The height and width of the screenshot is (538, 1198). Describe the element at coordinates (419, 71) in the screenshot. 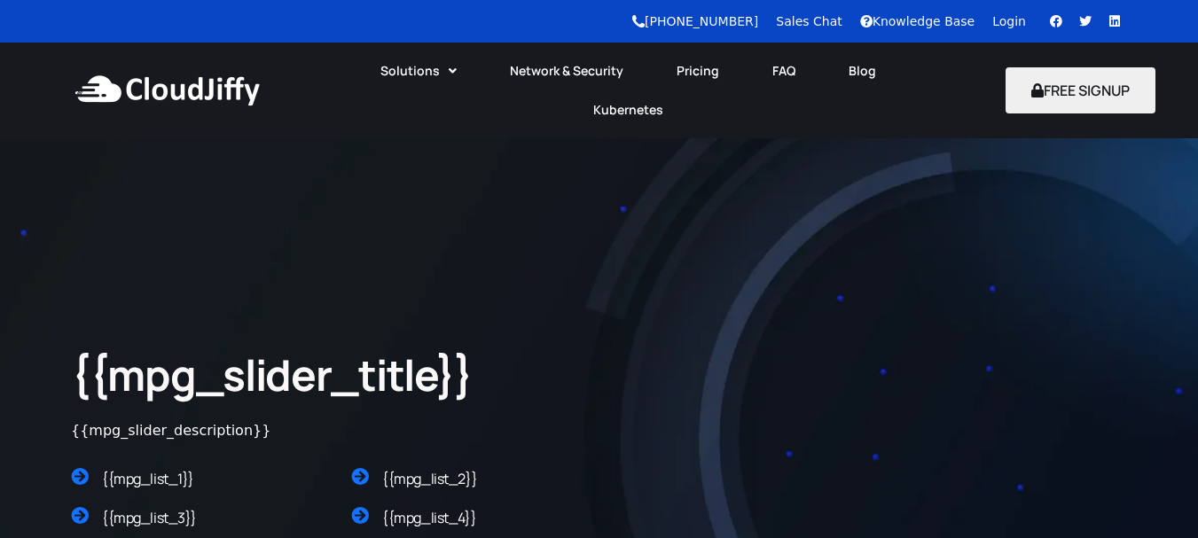

I see `div: Solutions` at that location.